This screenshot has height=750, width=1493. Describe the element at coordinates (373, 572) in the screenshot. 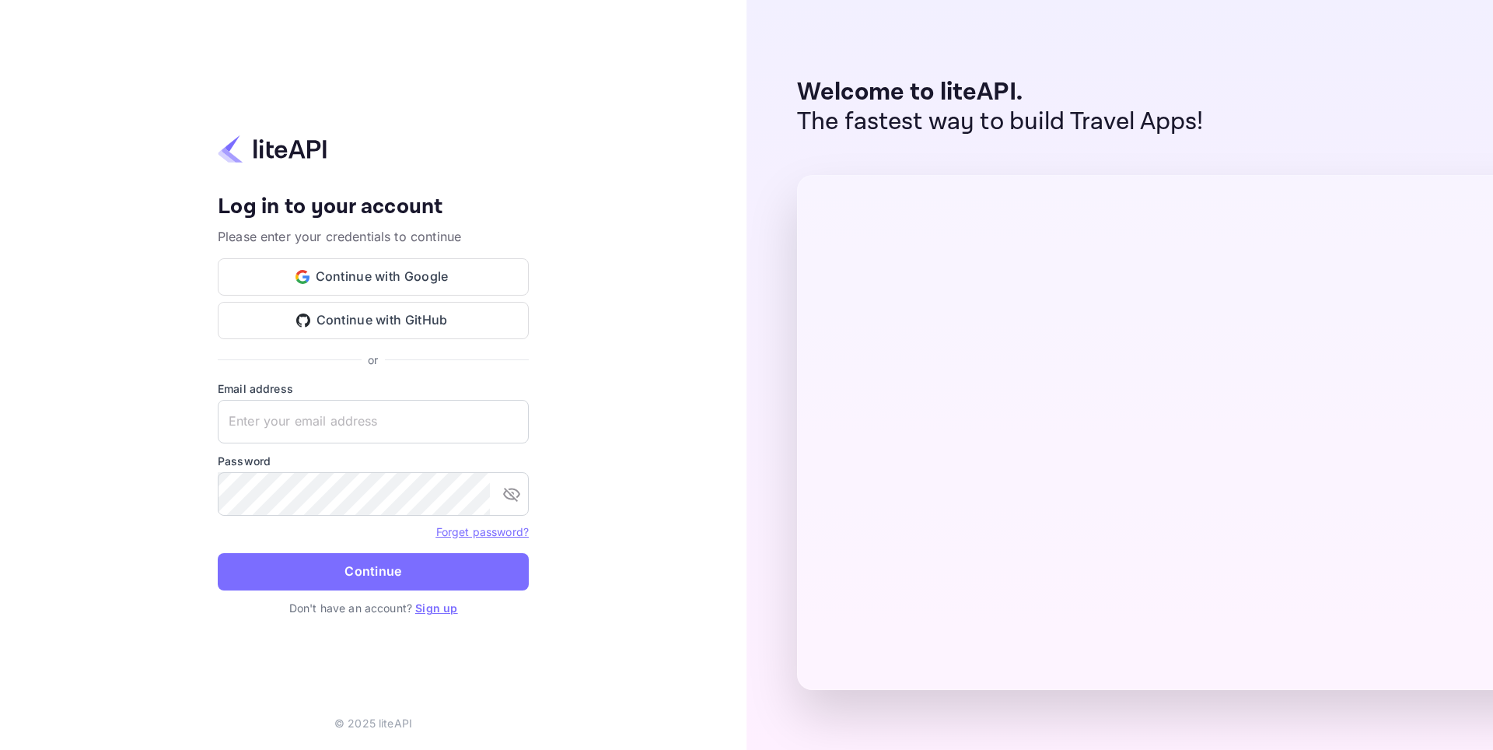

I see `button: Continue` at that location.